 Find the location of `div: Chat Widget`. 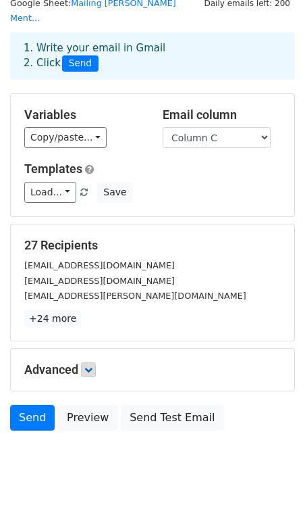

div: Chat Widget is located at coordinates (272, 497).